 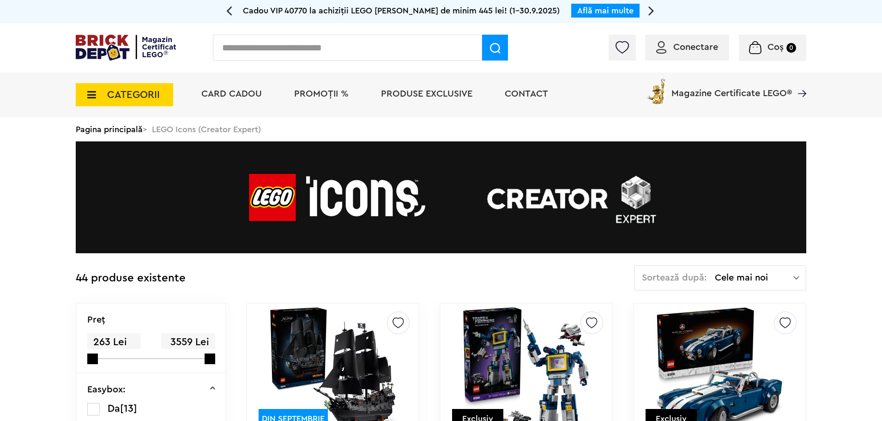 What do you see at coordinates (527, 94) in the screenshot?
I see `a: Contact` at bounding box center [527, 94].